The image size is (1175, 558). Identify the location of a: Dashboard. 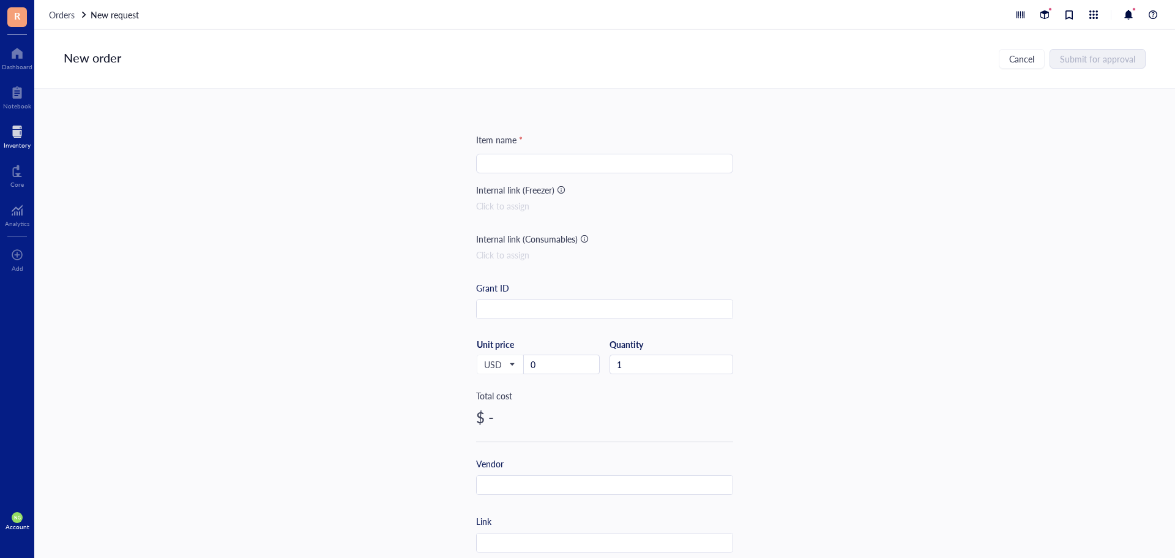
(17, 57).